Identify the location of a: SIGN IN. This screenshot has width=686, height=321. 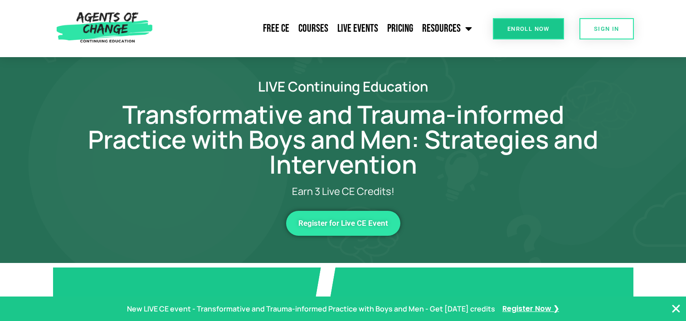
(607, 29).